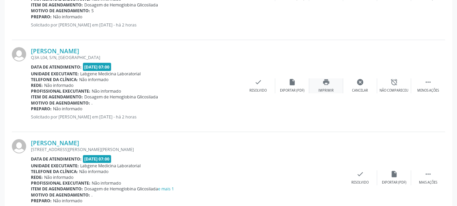  Describe the element at coordinates (360, 91) in the screenshot. I see `div: Cancelar` at that location.